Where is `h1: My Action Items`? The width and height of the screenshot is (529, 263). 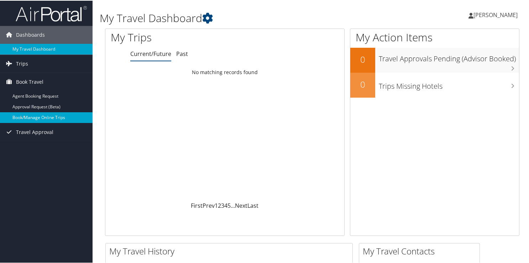 h1: My Action Items is located at coordinates (434, 37).